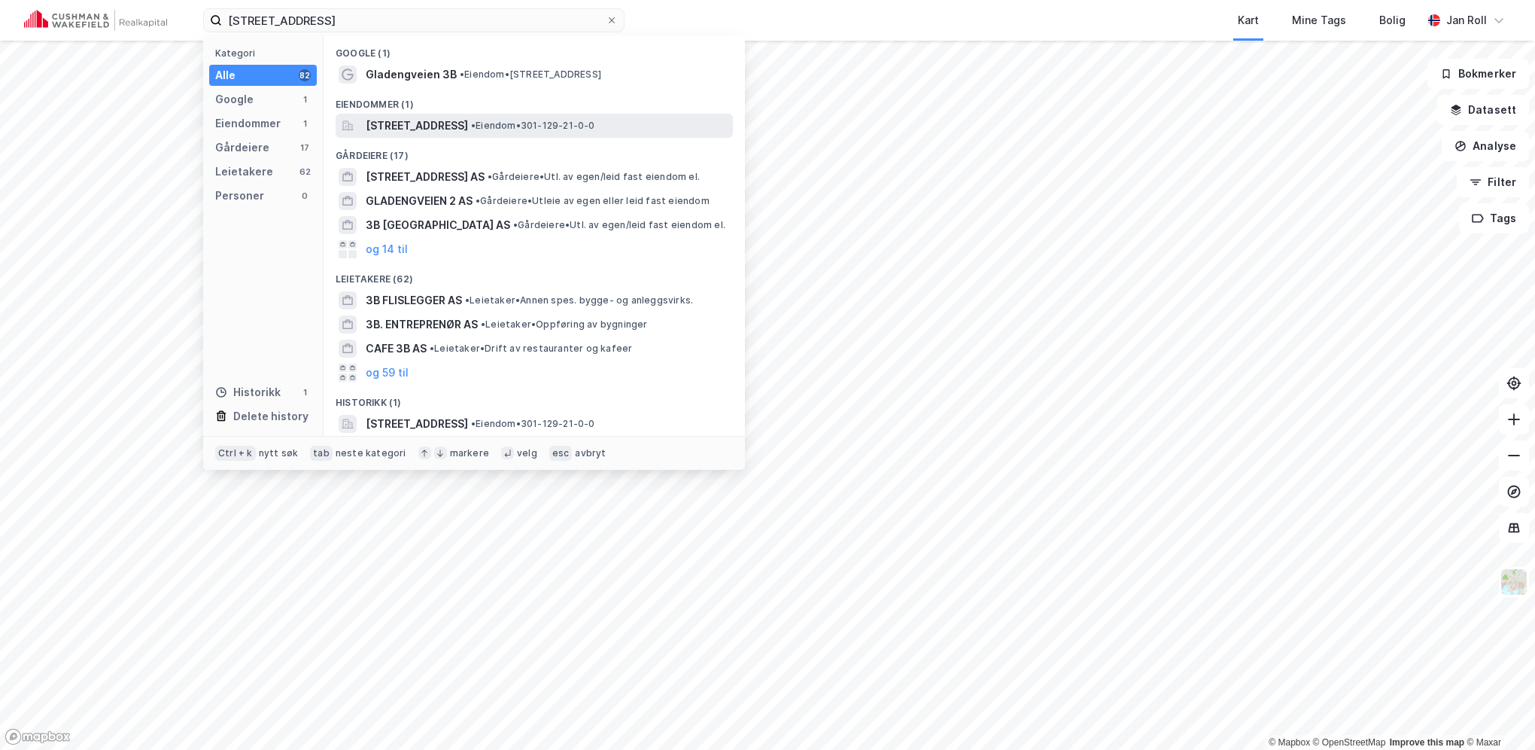 The image size is (1535, 750). Describe the element at coordinates (305, 147) in the screenshot. I see `div: 17` at that location.